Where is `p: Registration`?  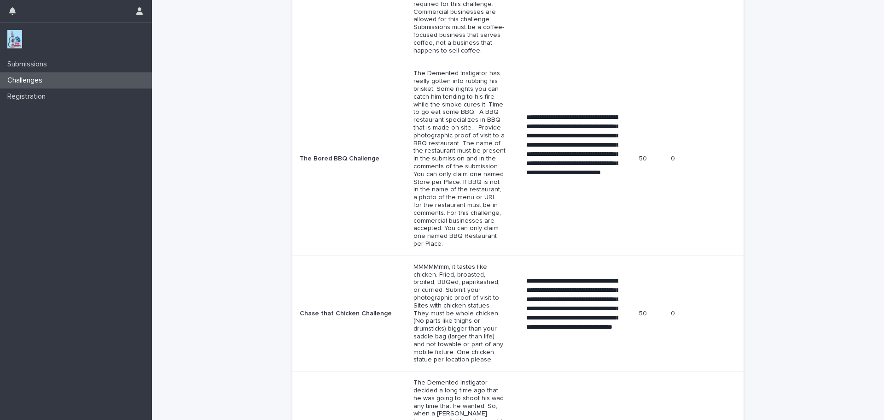 p: Registration is located at coordinates (28, 96).